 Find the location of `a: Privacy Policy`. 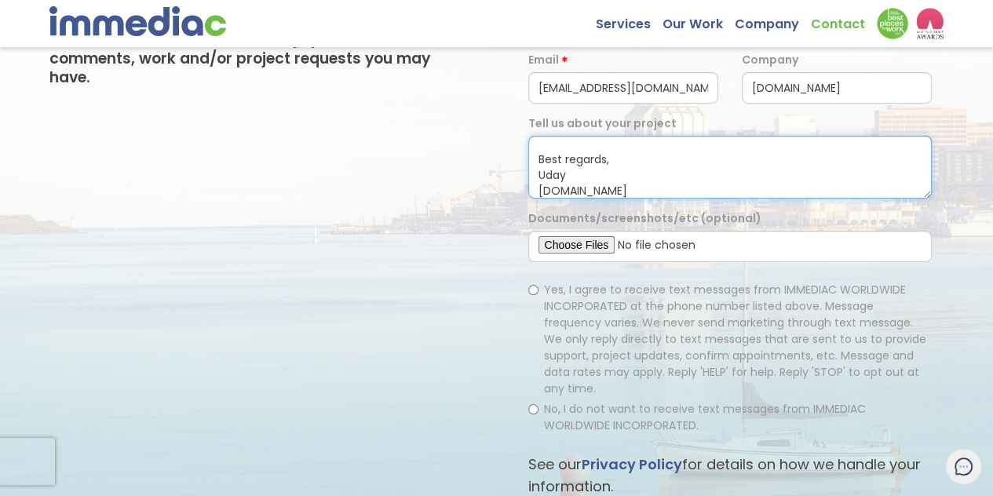

a: Privacy Policy is located at coordinates (632, 464).